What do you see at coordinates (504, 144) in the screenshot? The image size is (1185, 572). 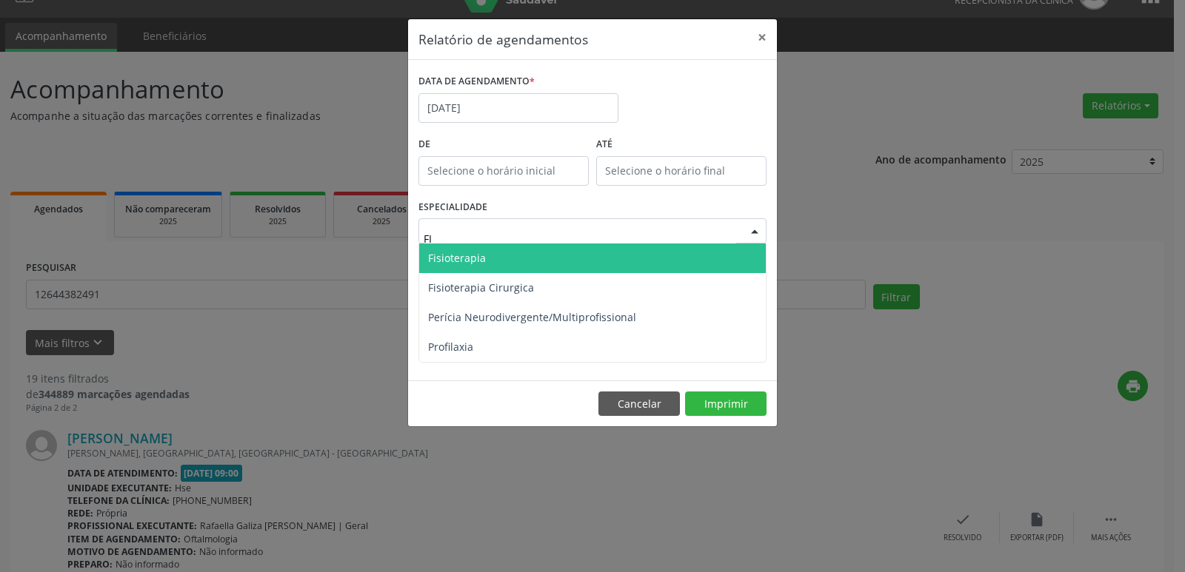 I see `label: De` at bounding box center [504, 144].